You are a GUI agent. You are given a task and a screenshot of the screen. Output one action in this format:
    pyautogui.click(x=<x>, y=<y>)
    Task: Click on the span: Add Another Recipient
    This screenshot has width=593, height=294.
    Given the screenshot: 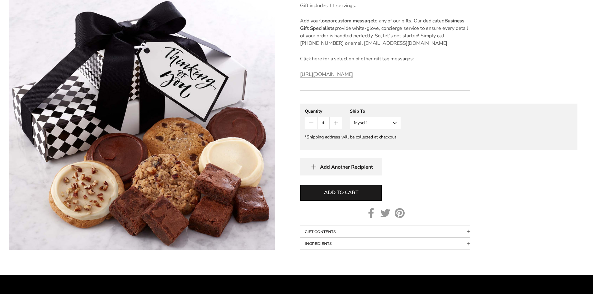 What is the action you would take?
    pyautogui.click(x=347, y=167)
    